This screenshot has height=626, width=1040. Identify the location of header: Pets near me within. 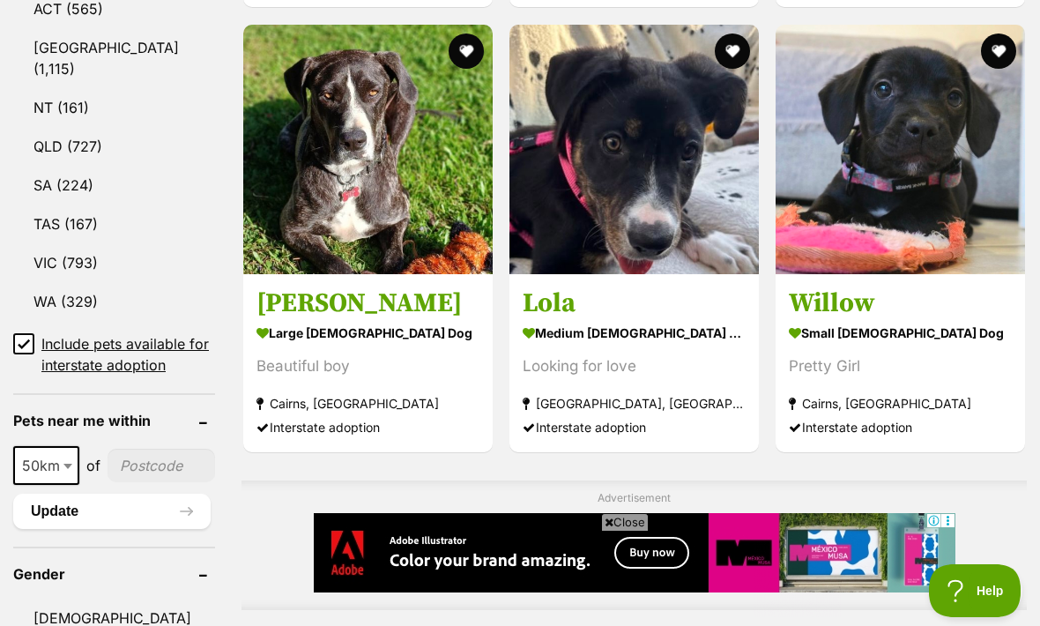
(114, 421).